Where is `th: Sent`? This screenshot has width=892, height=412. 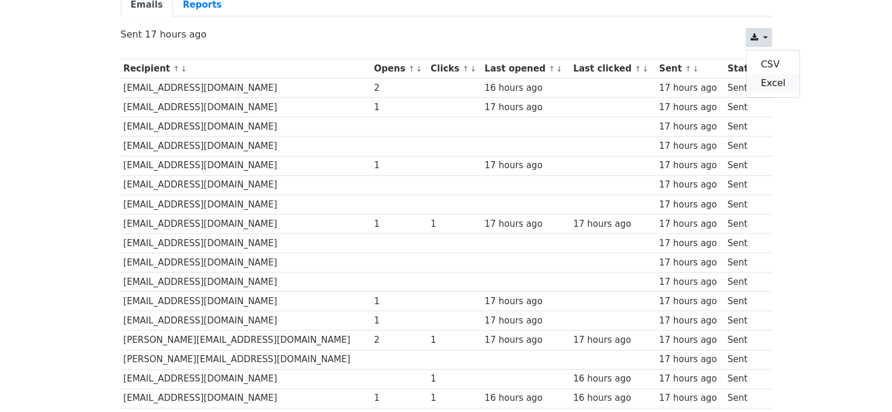 th: Sent is located at coordinates (690, 69).